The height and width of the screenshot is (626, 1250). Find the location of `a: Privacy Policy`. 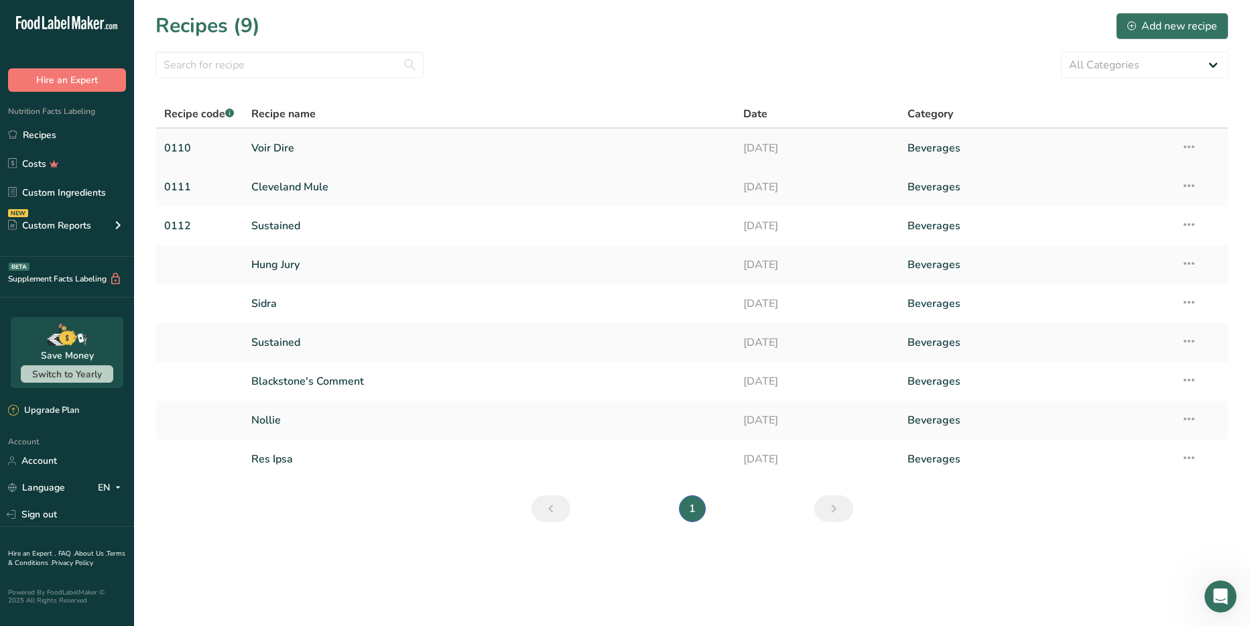

a: Privacy Policy is located at coordinates (72, 563).